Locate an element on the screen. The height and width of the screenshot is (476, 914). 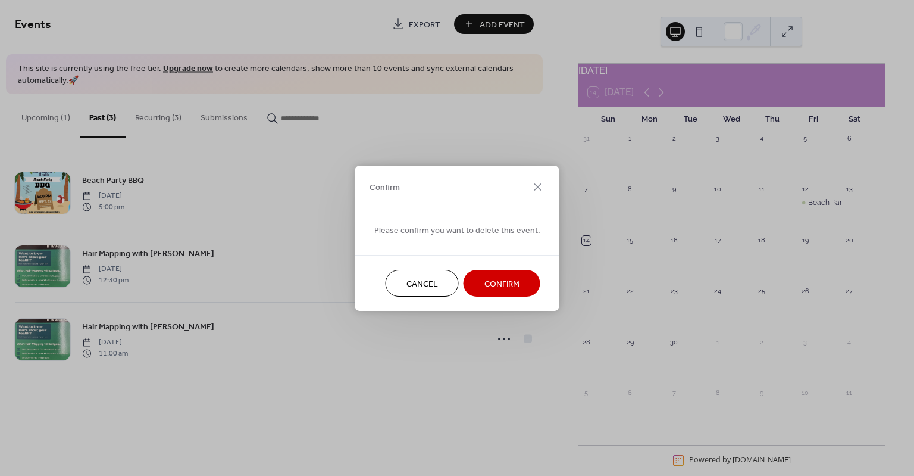
button: Confirm is located at coordinates (502, 283).